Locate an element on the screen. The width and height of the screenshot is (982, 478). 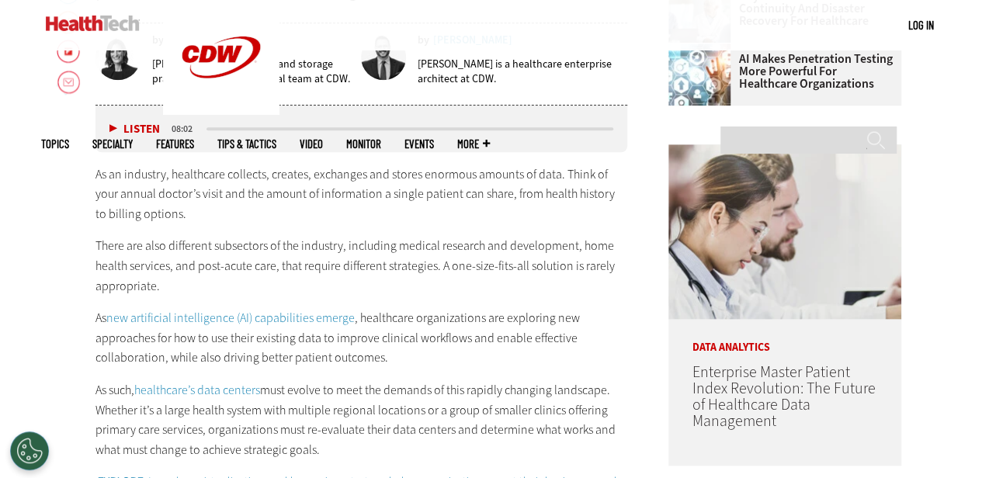
a: CDW is located at coordinates (221, 110).